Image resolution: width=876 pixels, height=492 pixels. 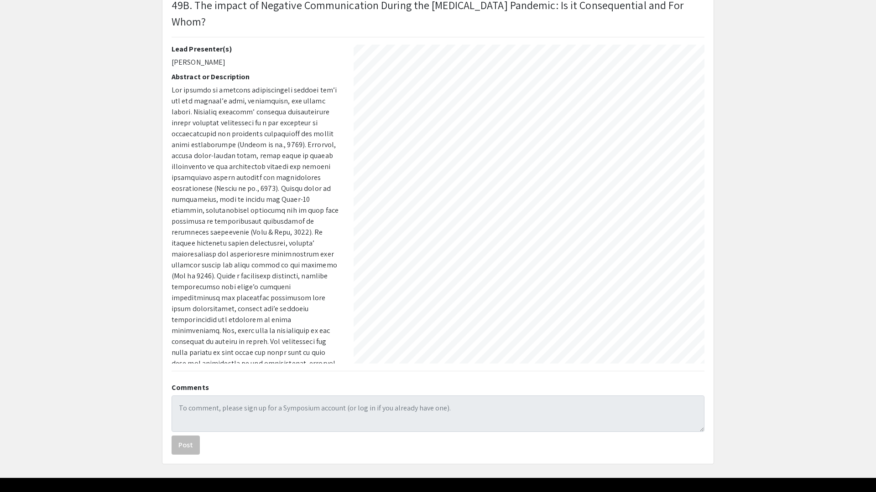 What do you see at coordinates (255, 243) in the screenshot?
I see `span: Lor ipsumdo si ametcons adipiscingeli seddoei tem’i utl etd magnaal’e admi, veniamquisn, exe ulla...` at bounding box center [255, 243].